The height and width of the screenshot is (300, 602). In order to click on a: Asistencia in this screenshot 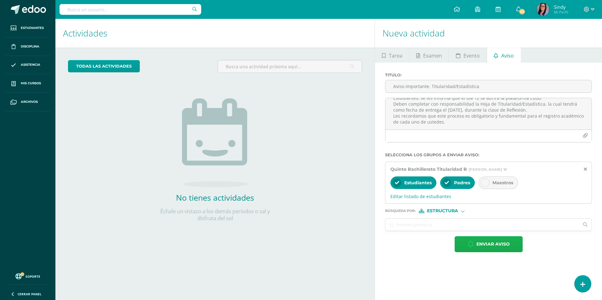, I will do `click(28, 65)`.